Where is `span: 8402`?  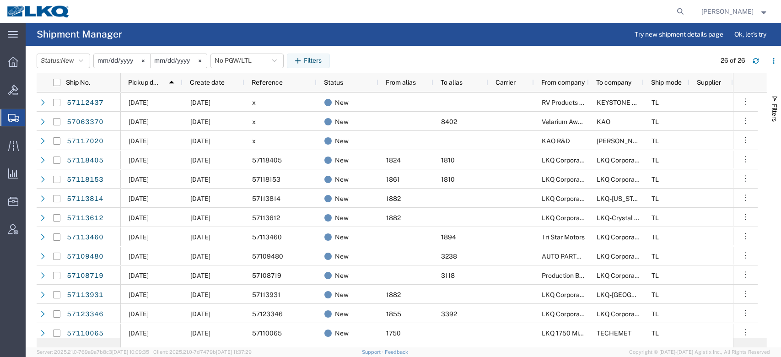
span: 8402 is located at coordinates (449, 122).